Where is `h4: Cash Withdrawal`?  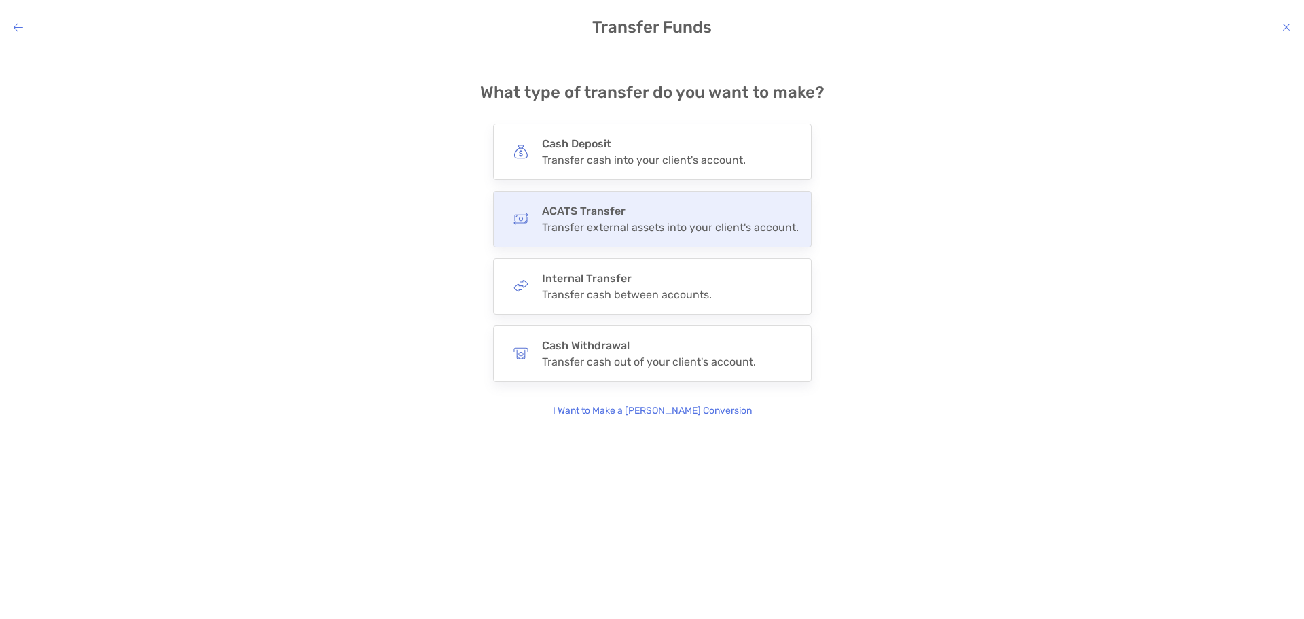
h4: Cash Withdrawal is located at coordinates (649, 345).